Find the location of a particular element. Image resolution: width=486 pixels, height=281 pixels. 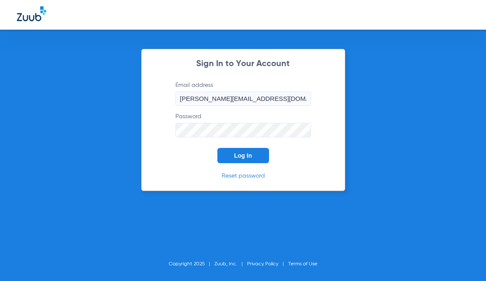

span: Log In is located at coordinates (243, 156).